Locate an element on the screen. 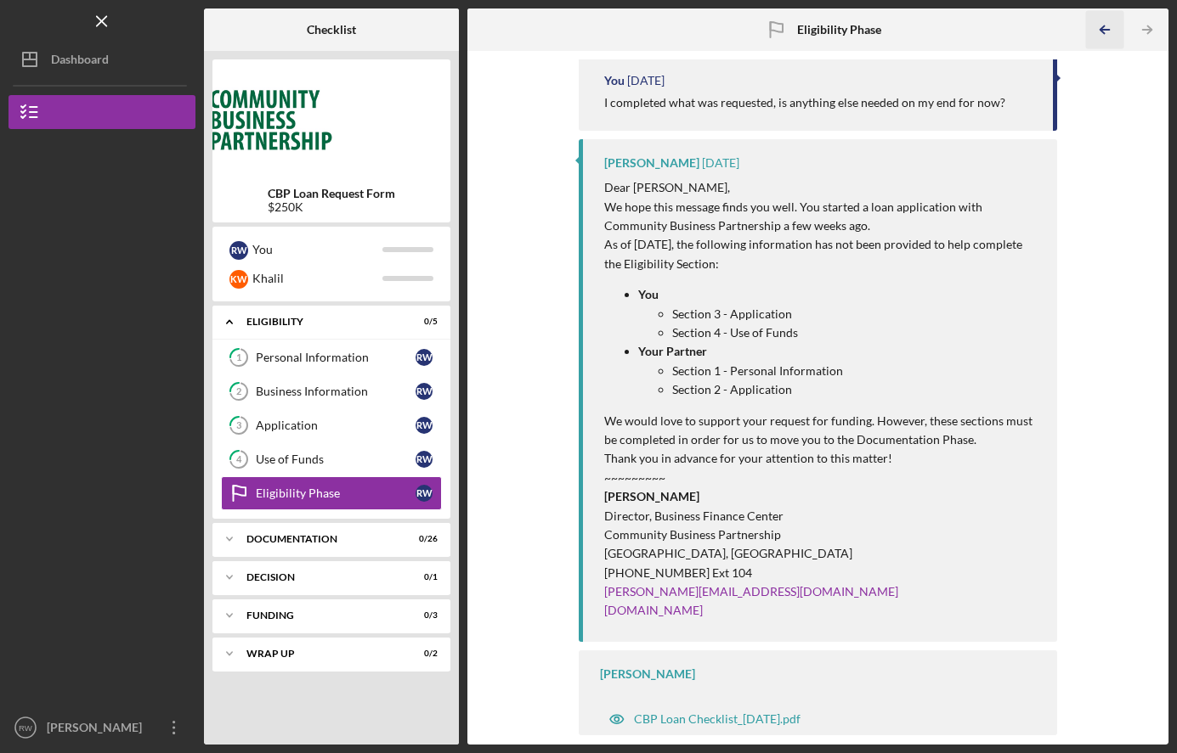  img: Product logo is located at coordinates (331, 119).